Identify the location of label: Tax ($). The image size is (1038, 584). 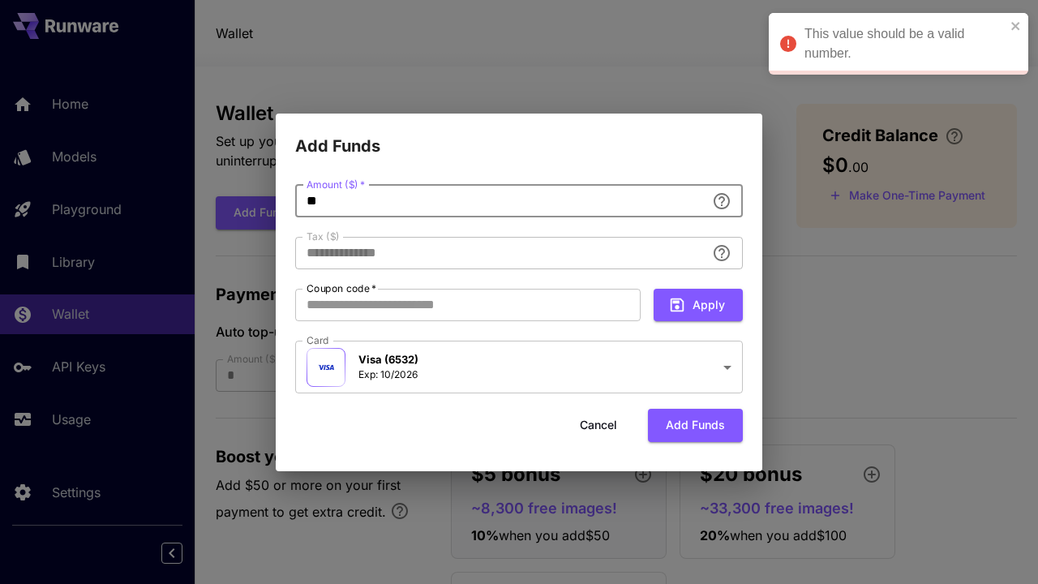
(323, 236).